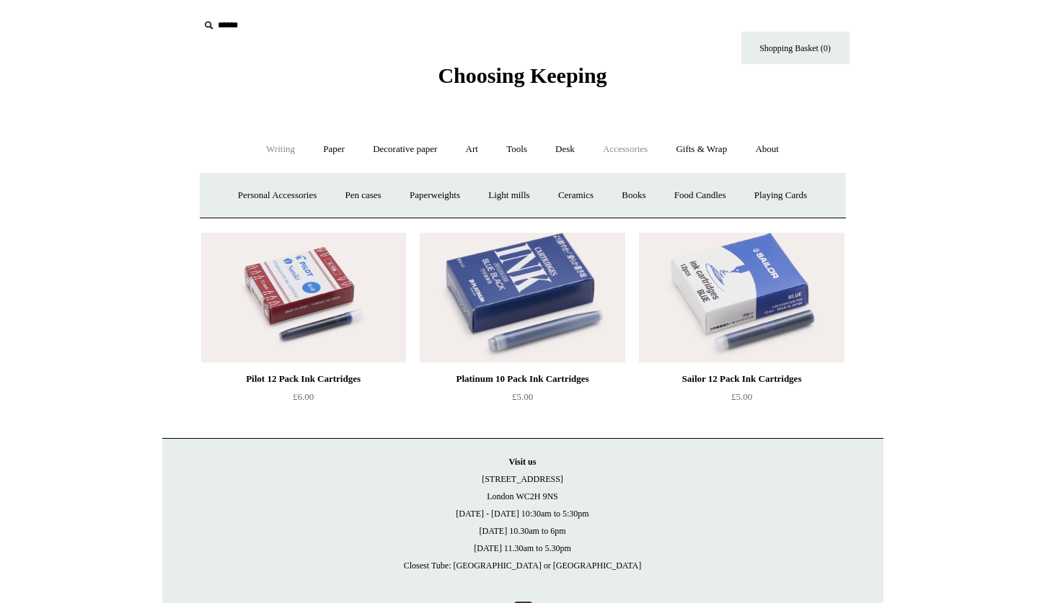 The width and height of the screenshot is (1045, 603). I want to click on a: Personal Accessories, so click(277, 195).